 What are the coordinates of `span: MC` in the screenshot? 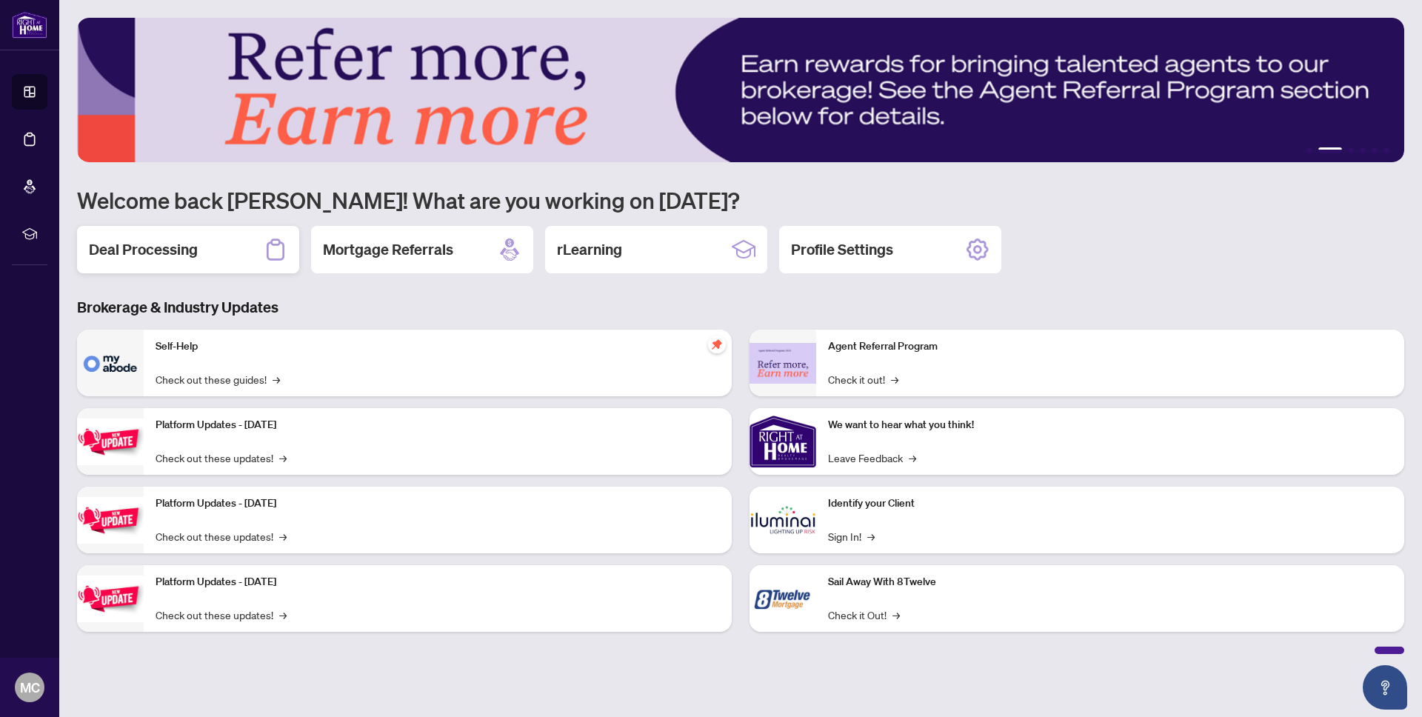 It's located at (30, 687).